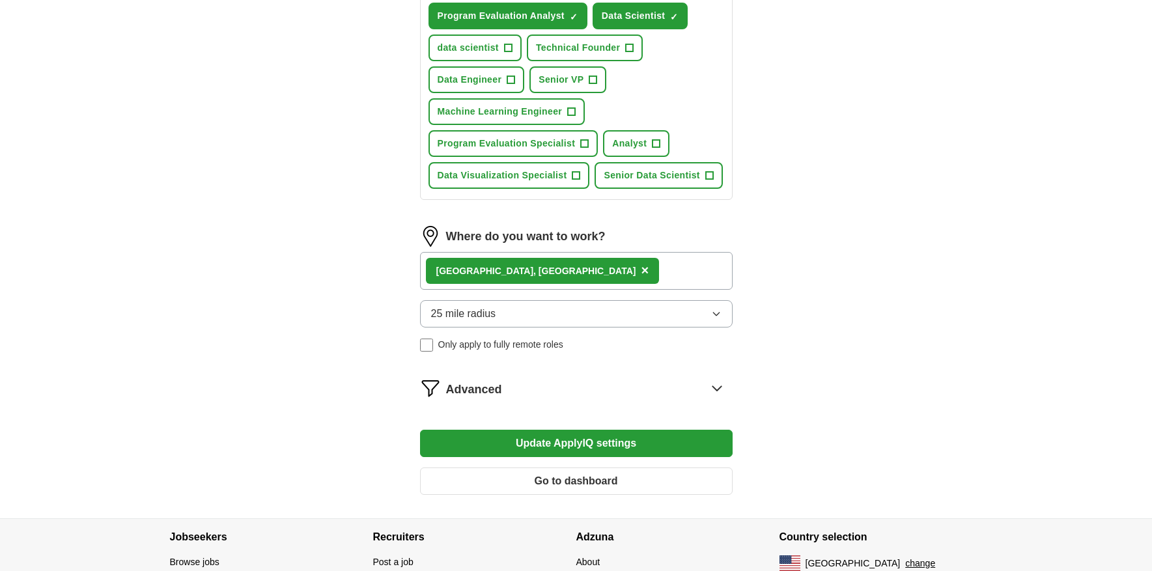 Image resolution: width=1152 pixels, height=571 pixels. What do you see at coordinates (501, 16) in the screenshot?
I see `span: Program Evaluation Analyst` at bounding box center [501, 16].